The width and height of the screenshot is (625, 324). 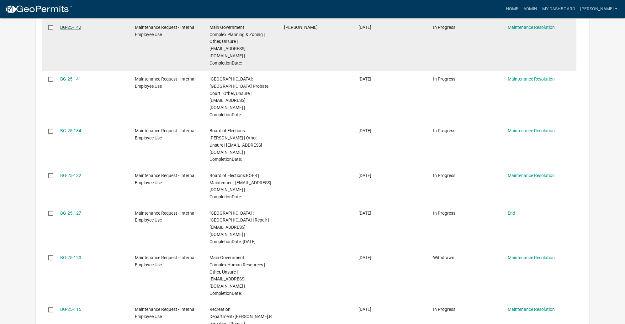 I want to click on span: Main Government Complex:Madison County Probate Court | Other, Unsure | tgibson@madisonco.us | Com..., so click(x=239, y=97).